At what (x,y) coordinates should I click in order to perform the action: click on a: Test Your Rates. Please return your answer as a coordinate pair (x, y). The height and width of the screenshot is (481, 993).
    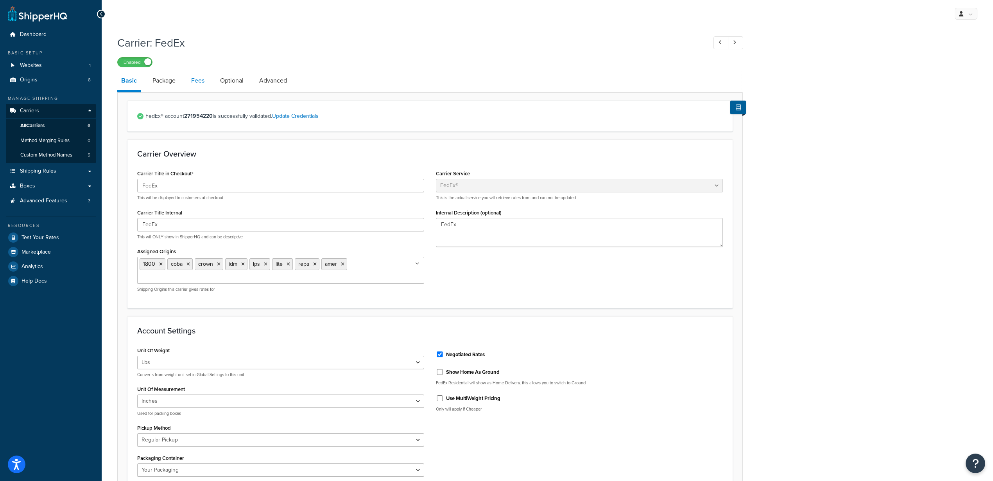
    Looking at the image, I should click on (51, 237).